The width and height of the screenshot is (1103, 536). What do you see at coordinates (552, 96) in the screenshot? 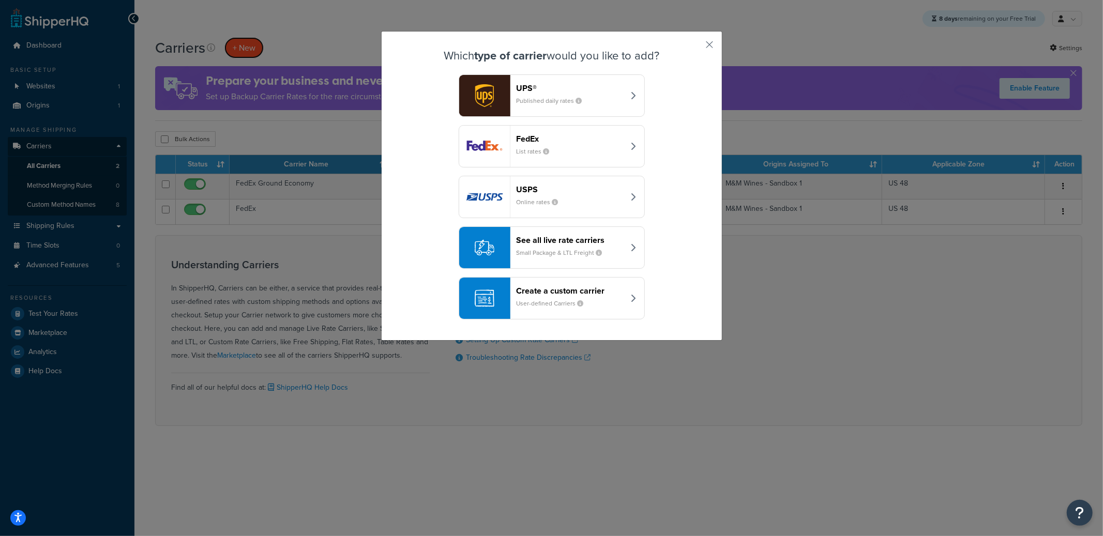
I see `button: ups logoUPS®Published daily rates` at bounding box center [552, 96].